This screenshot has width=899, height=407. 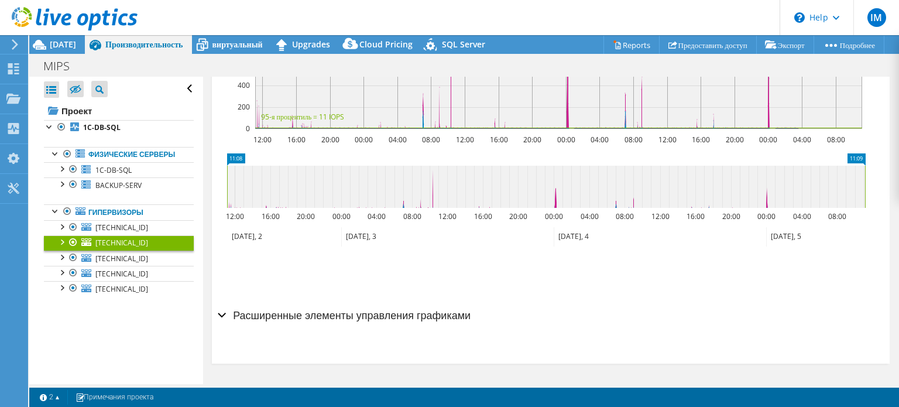 I want to click on a: Предоставить доступ, so click(x=709, y=45).